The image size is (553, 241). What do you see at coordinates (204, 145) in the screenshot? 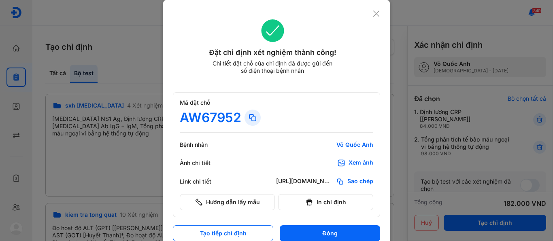
I see `div: Bệnh nhân` at bounding box center [204, 145].